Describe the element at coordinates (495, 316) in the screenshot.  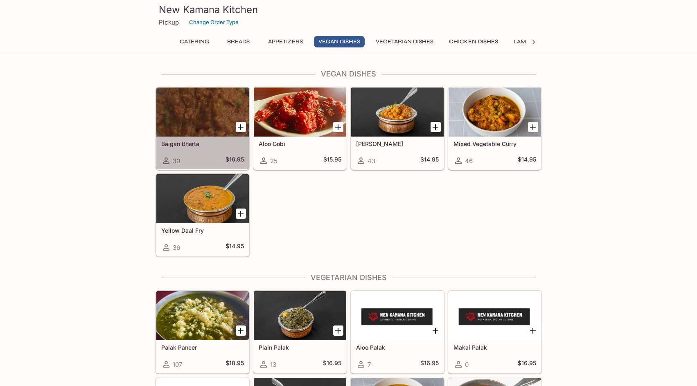
I see `div: Makai Palak` at that location.